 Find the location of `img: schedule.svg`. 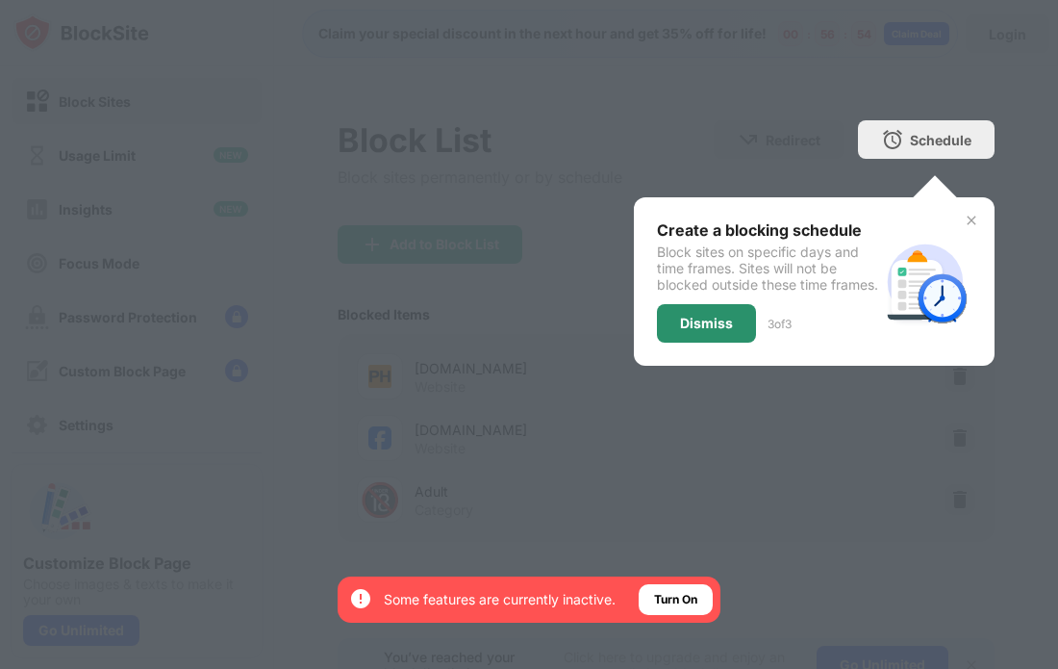

img: schedule.svg is located at coordinates (925, 282).